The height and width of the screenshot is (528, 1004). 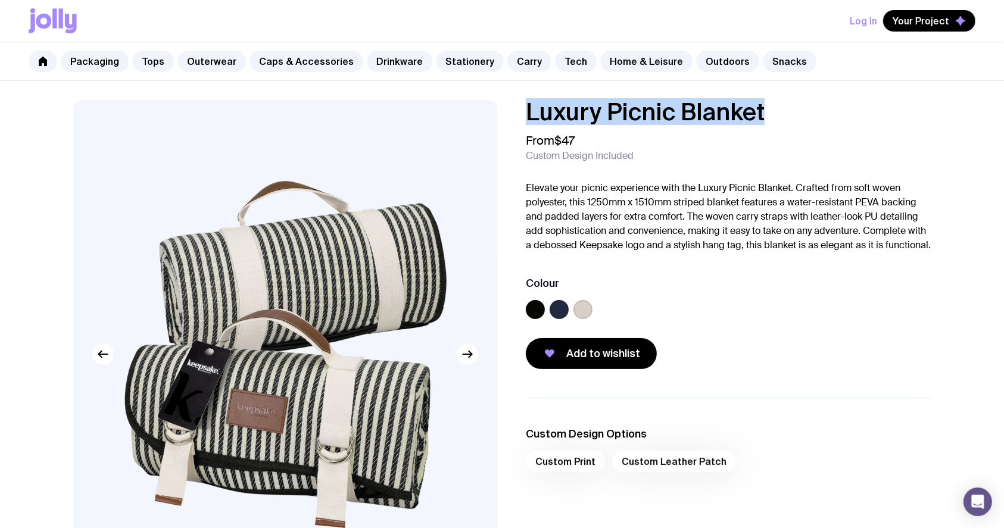 I want to click on a: Tech, so click(x=576, y=61).